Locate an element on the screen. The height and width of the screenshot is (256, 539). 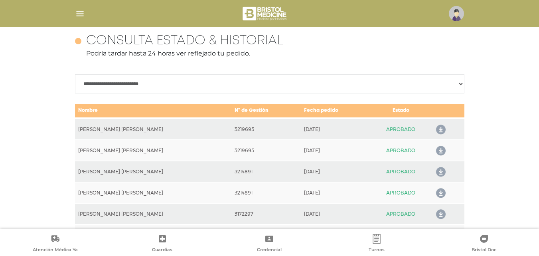
a: Atención Médica Ya is located at coordinates (55, 244).